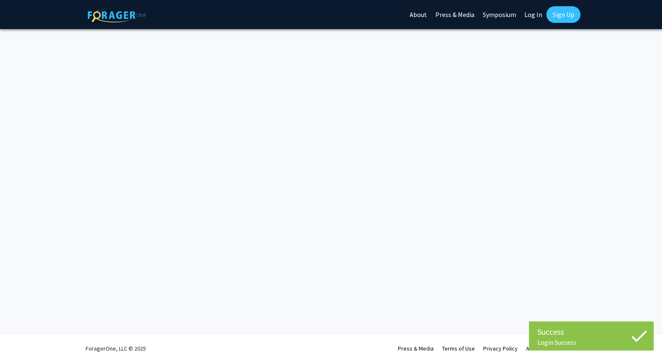 The image size is (662, 363). Describe the element at coordinates (116, 349) in the screenshot. I see `div: ForagerOne, LLC © 2025` at that location.